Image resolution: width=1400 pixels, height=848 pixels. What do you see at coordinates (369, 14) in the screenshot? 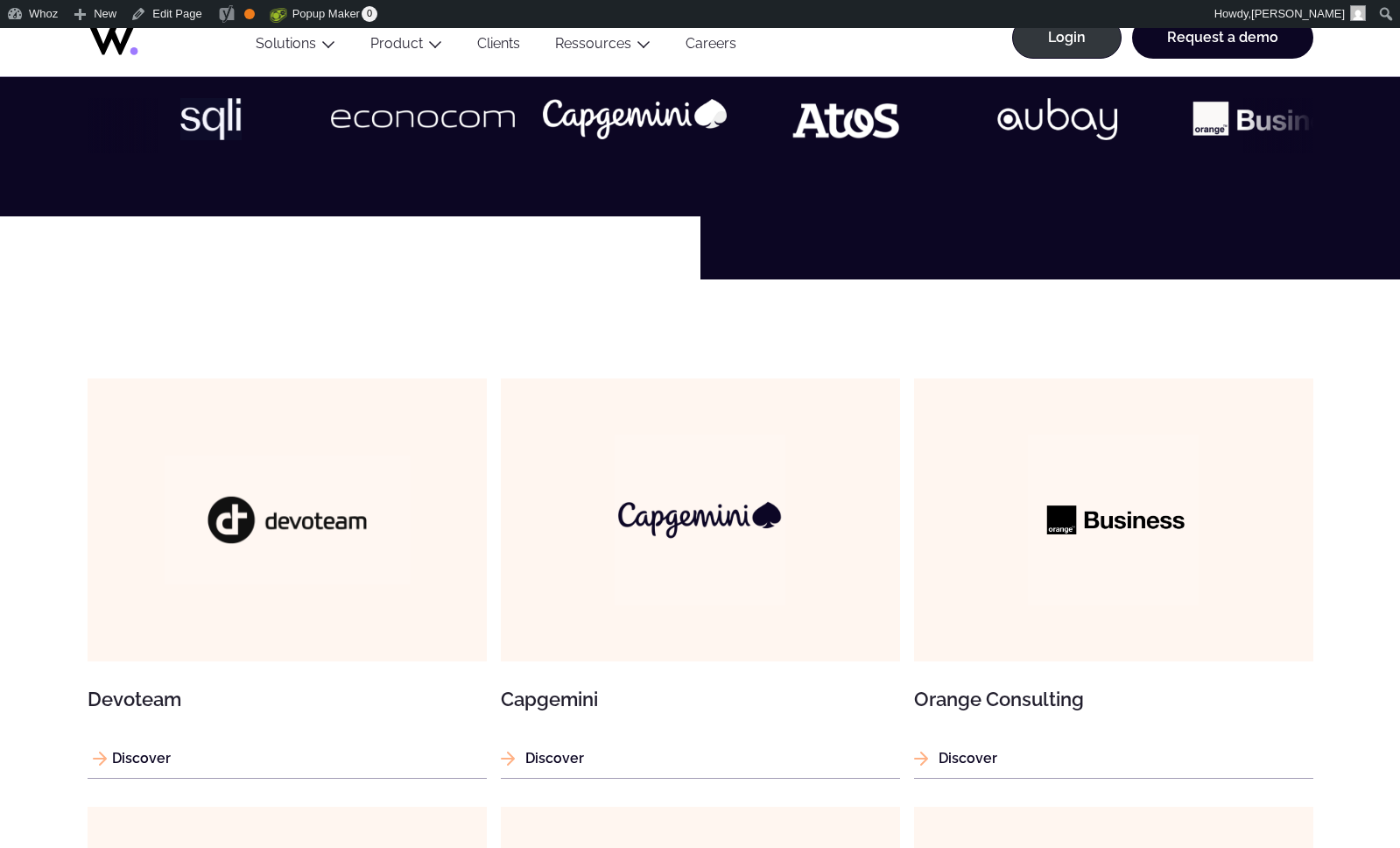
I see `span: 0` at bounding box center [369, 14].